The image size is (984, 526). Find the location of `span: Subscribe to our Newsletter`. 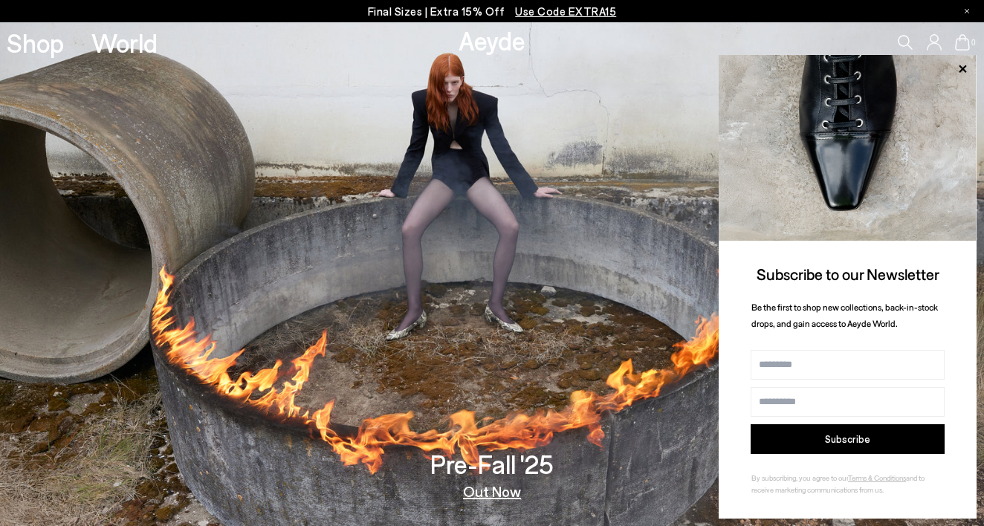

span: Subscribe to our Newsletter is located at coordinates (848, 273).